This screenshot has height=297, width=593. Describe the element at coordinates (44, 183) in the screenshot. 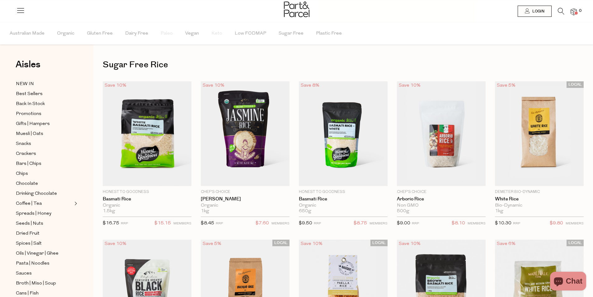

I see `a: Chocolate` at that location.